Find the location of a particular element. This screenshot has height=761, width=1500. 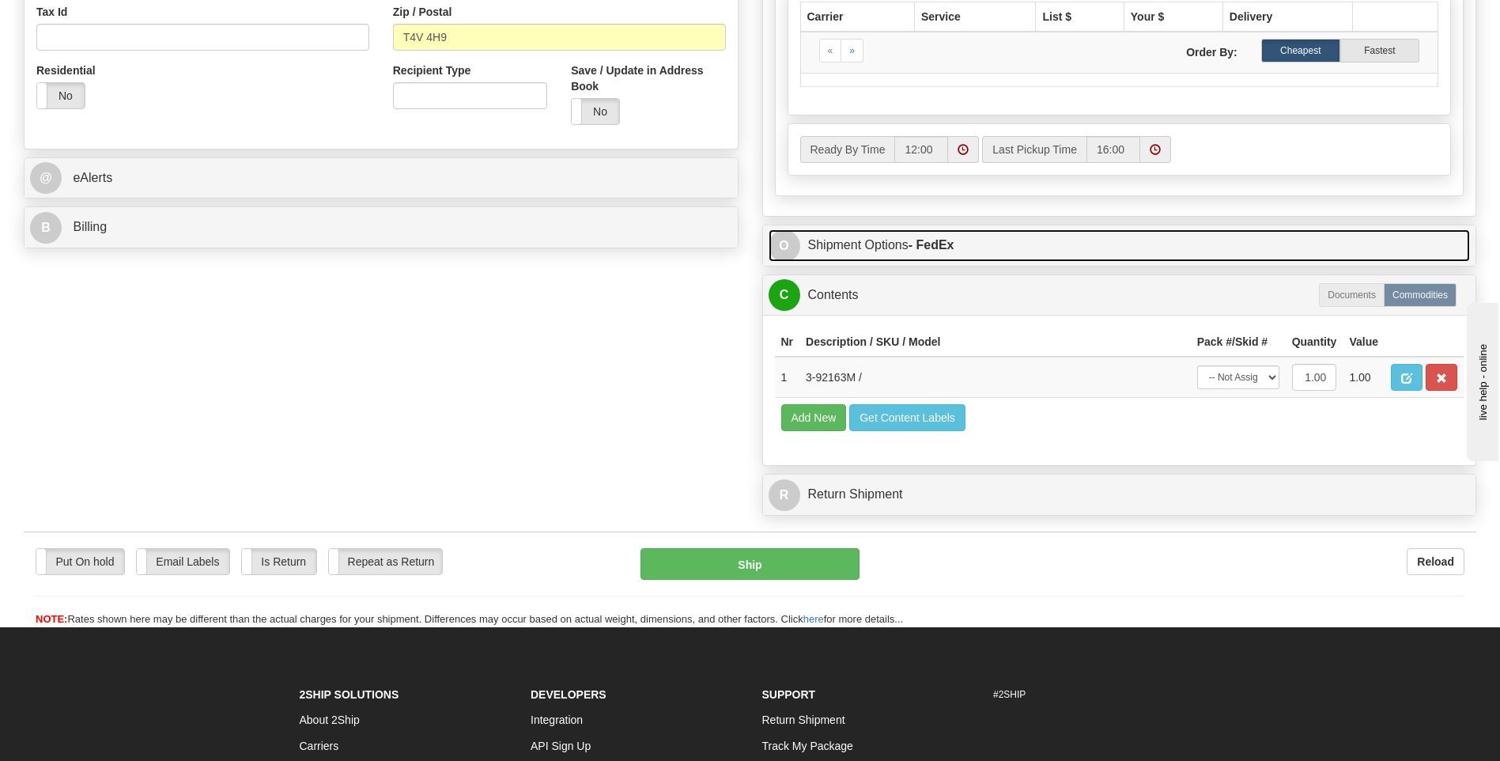

th: Your $ is located at coordinates (1173, 17).